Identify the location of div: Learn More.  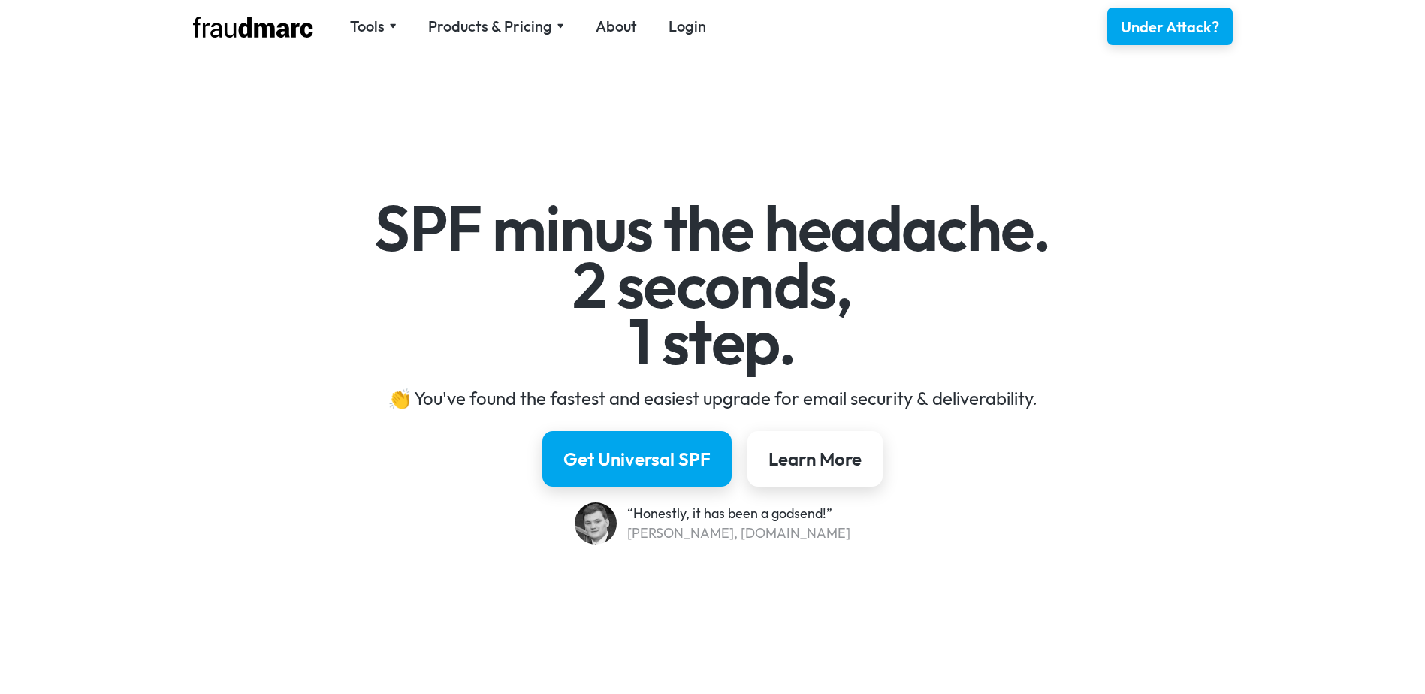
(815, 459).